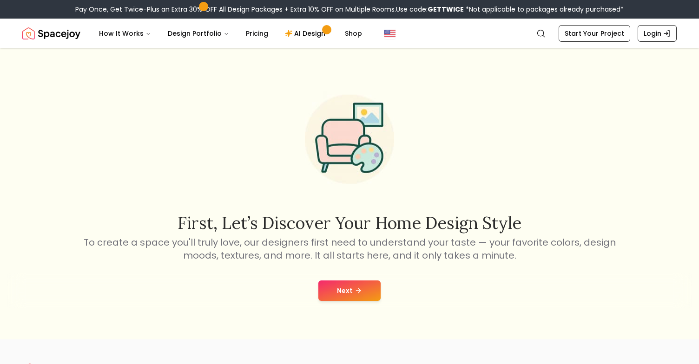 Image resolution: width=699 pixels, height=364 pixels. I want to click on b: GETTWICE, so click(446, 9).